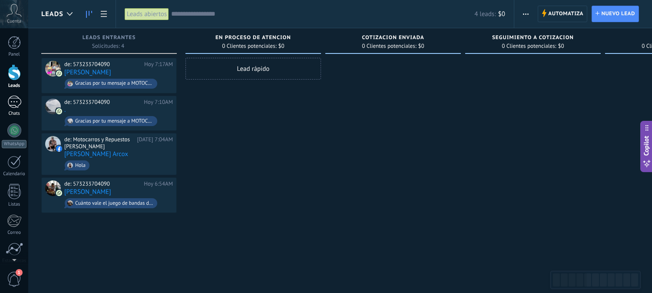  What do you see at coordinates (533, 38) in the screenshot?
I see `div: SEGUIMIENTO A COTIZACION` at bounding box center [533, 38].